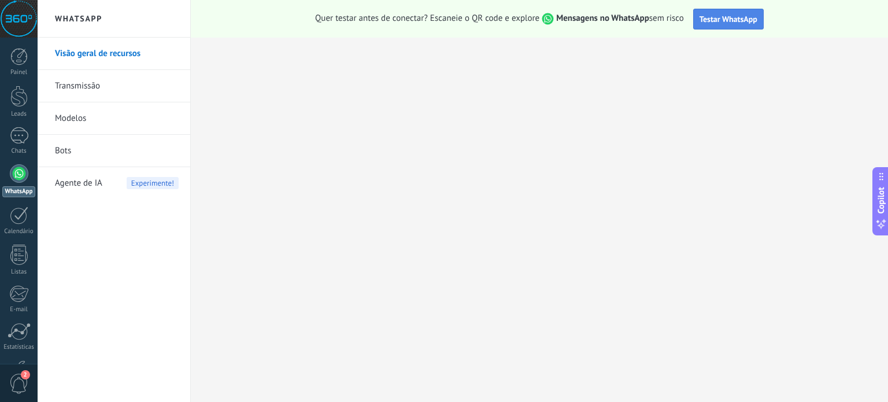 This screenshot has width=888, height=402. I want to click on div: Leads, so click(19, 114).